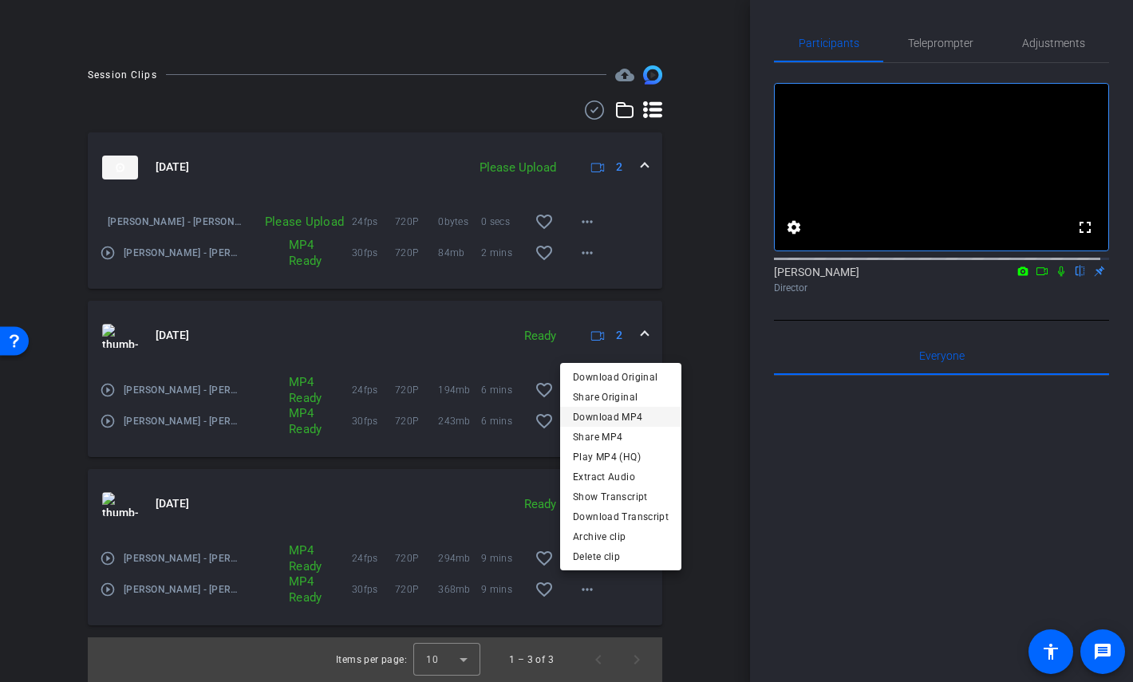  Describe the element at coordinates (621, 457) in the screenshot. I see `span: Play MP4 (HQ)` at that location.